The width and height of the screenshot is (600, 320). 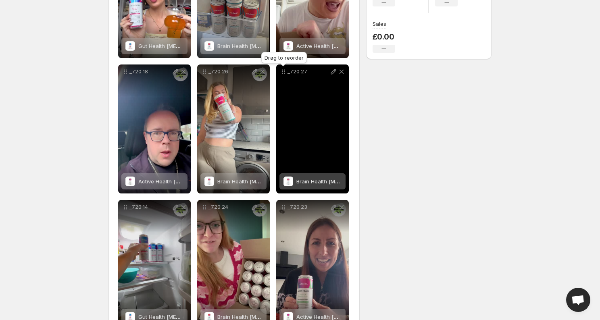 I want to click on p: _720 24, so click(x=229, y=207).